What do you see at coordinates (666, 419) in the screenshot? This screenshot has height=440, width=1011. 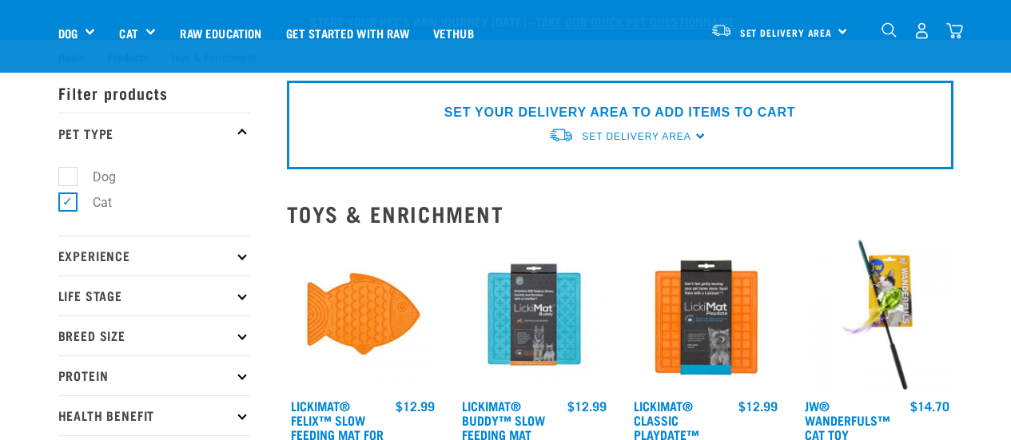 I see `a: LickiMat® Classic Playdate™` at bounding box center [666, 419].